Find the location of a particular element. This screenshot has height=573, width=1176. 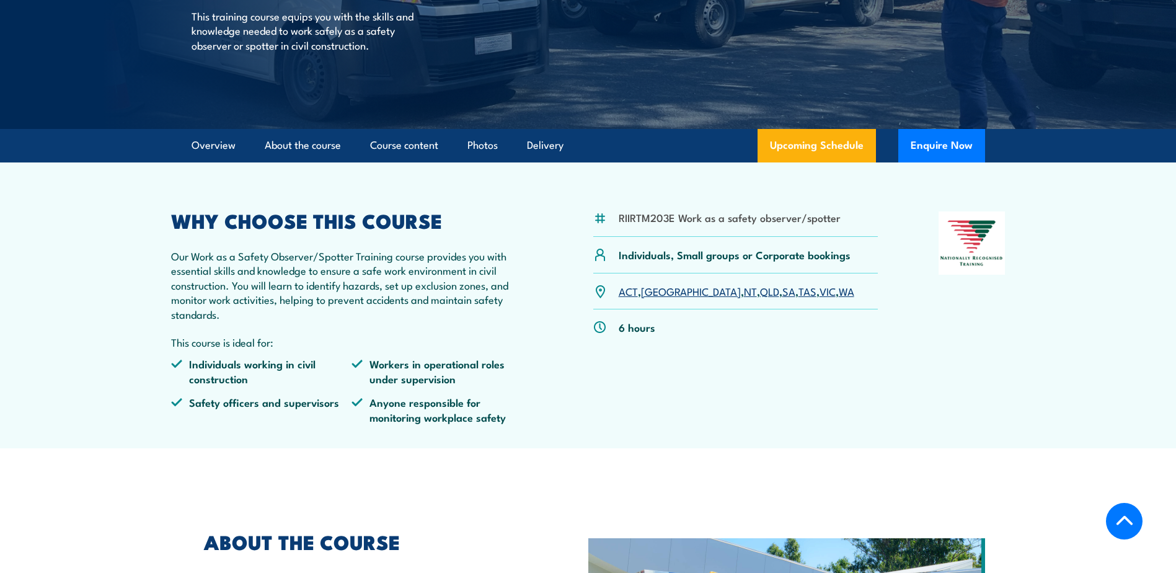

h2: WHY CHOOSE THIS COURSE is located at coordinates (352, 220).